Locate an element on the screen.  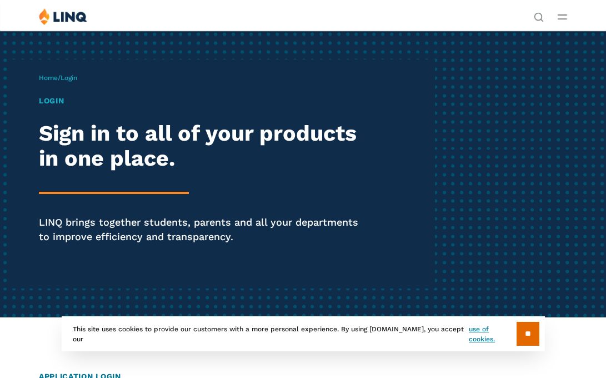
h1: Login is located at coordinates (205, 100).